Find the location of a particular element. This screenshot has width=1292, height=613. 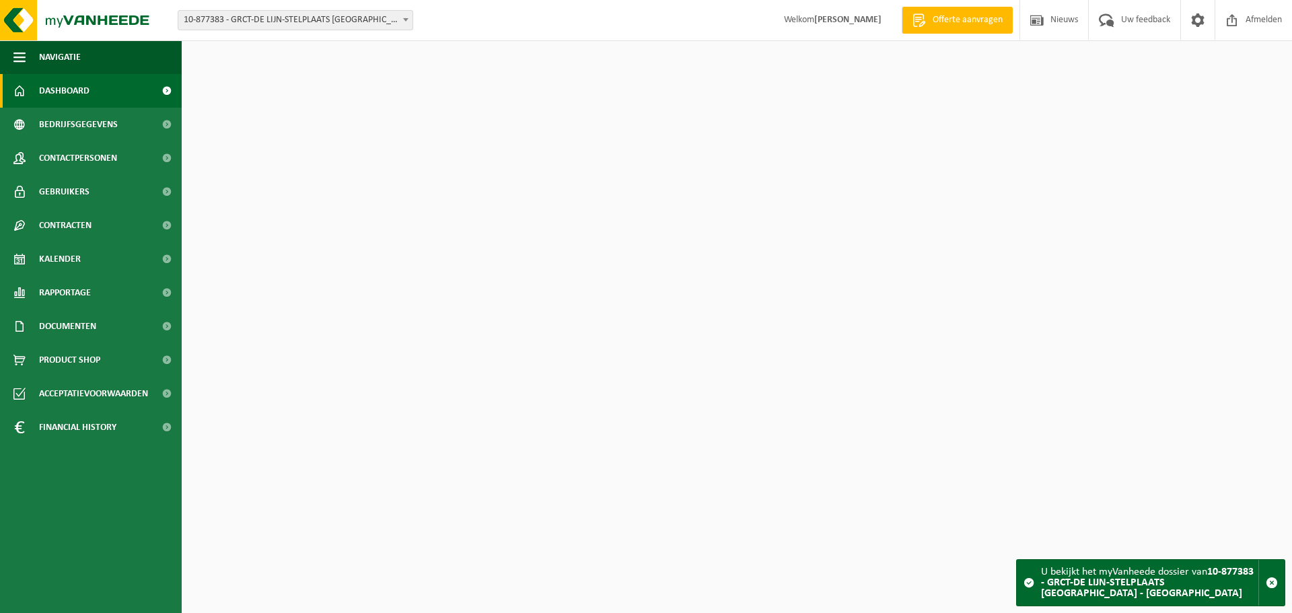

span: Product Shop is located at coordinates (69, 360).